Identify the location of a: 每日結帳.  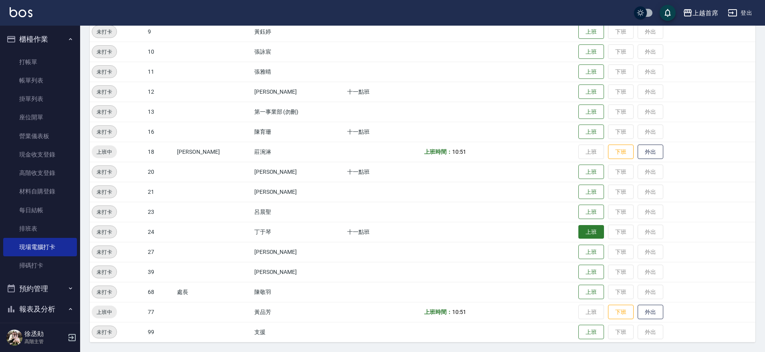
(40, 210).